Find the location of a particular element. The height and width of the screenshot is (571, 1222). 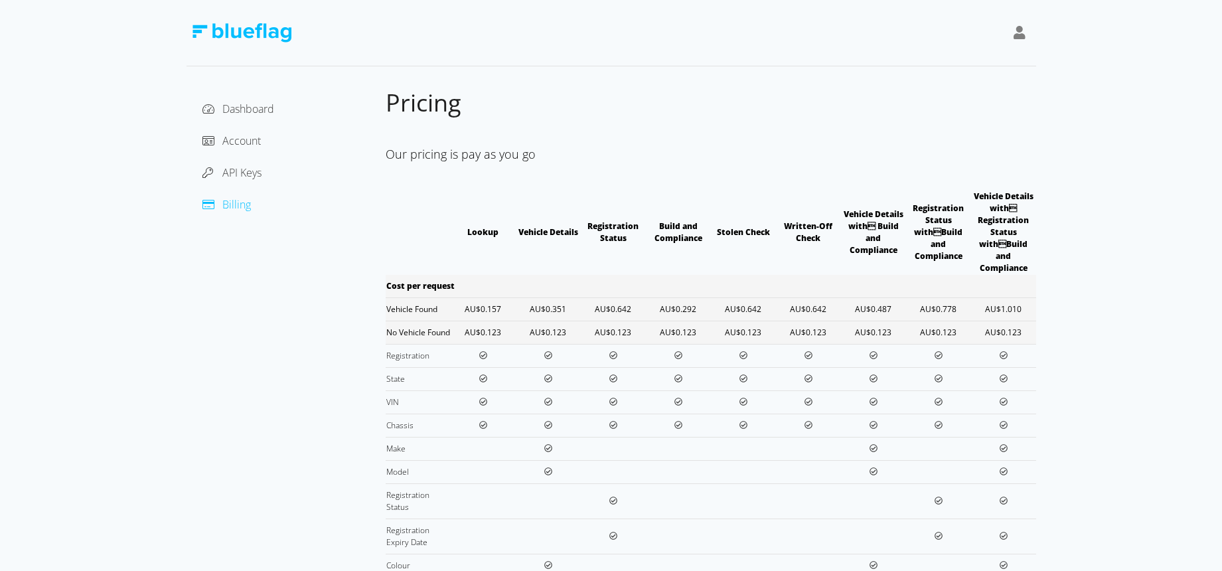

td: Vehicle Found is located at coordinates (418, 309).